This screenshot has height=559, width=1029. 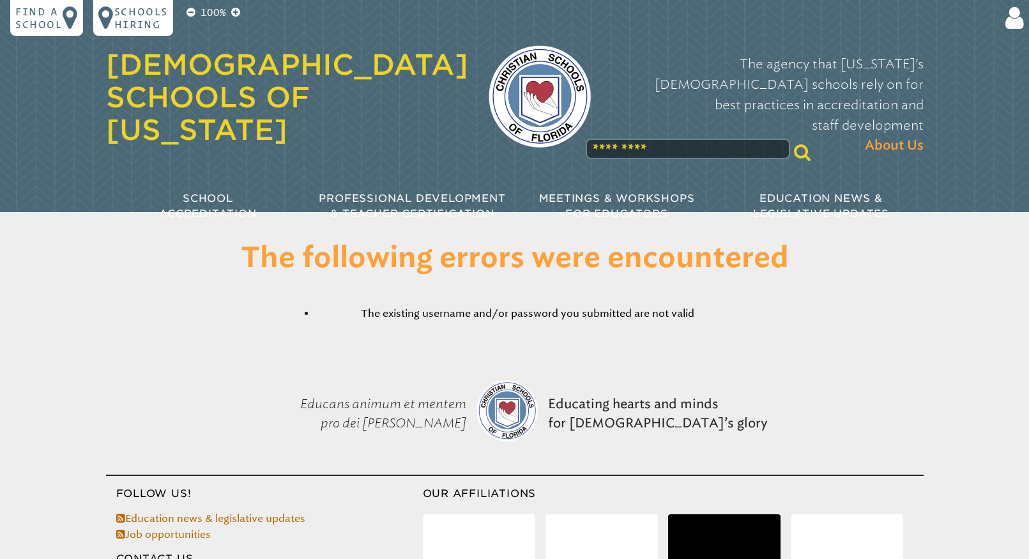 What do you see at coordinates (208, 206) in the screenshot?
I see `span: School Accreditation` at bounding box center [208, 206].